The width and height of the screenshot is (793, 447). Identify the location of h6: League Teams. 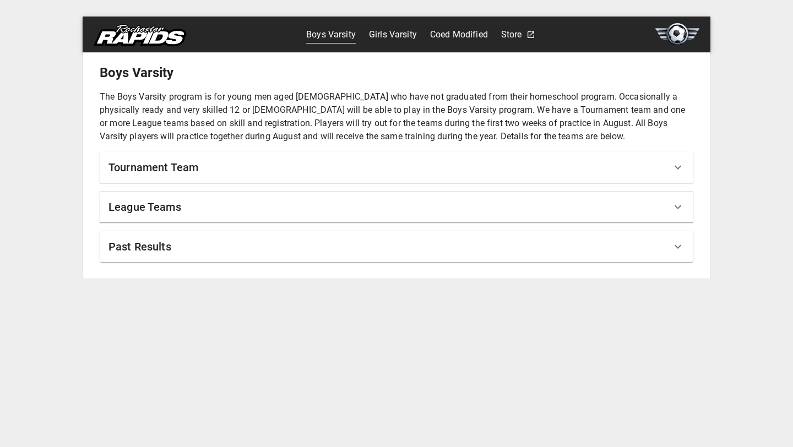
(145, 207).